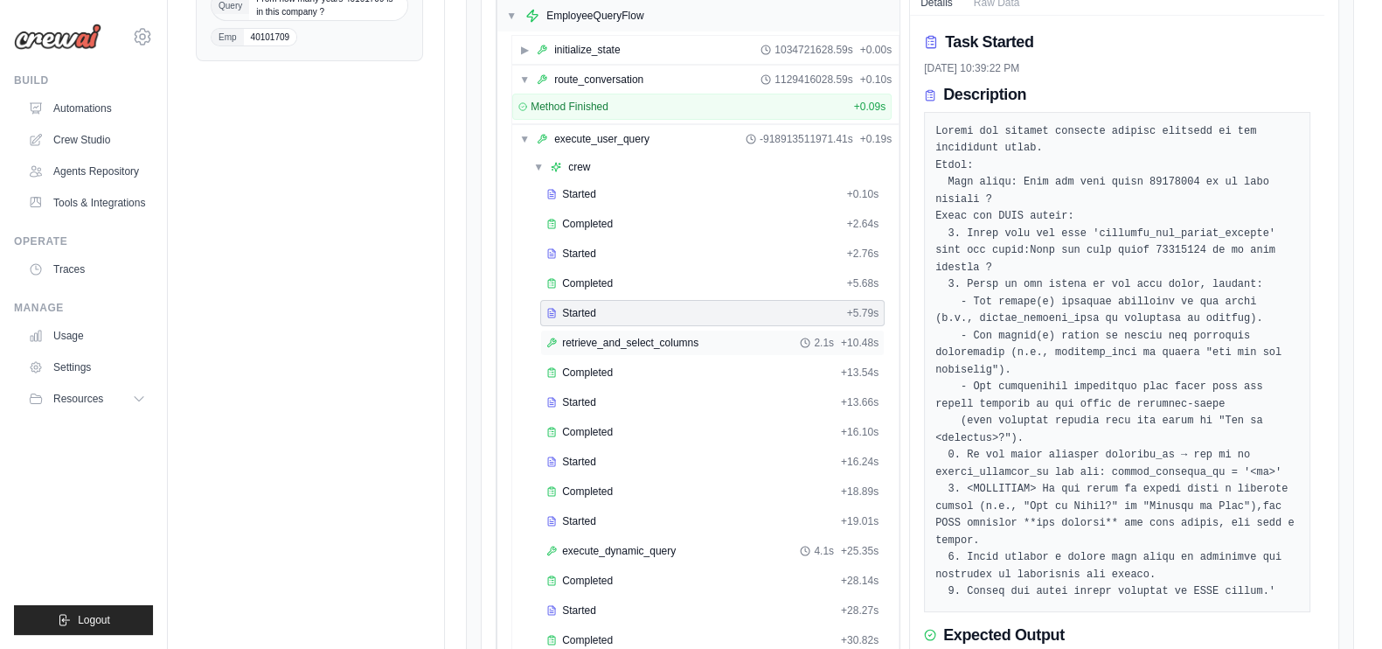 This screenshot has width=1382, height=649. I want to click on a: Traces, so click(87, 269).